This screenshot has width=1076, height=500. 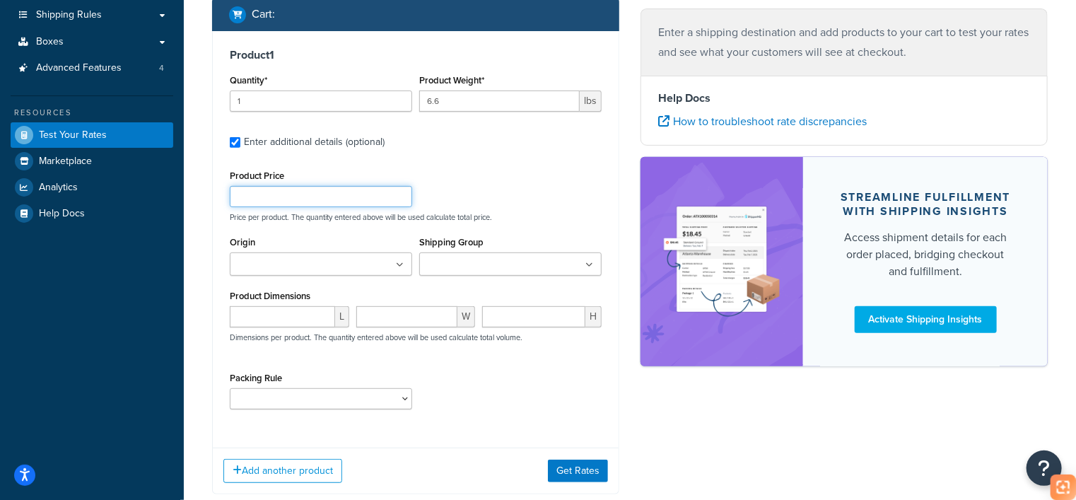 I want to click on span: H, so click(x=593, y=317).